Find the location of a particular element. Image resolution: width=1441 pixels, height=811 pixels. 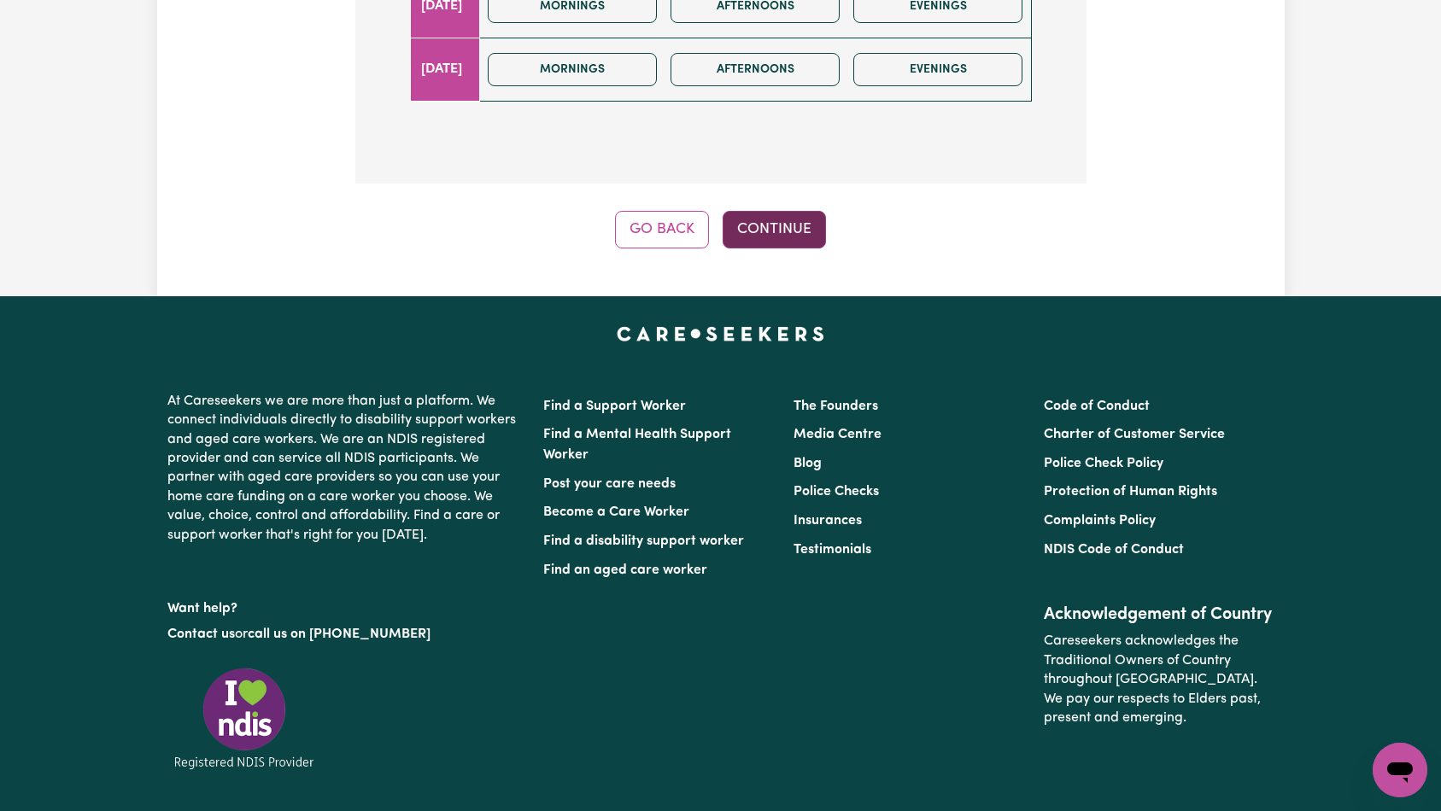

a: Blog is located at coordinates (807, 464).